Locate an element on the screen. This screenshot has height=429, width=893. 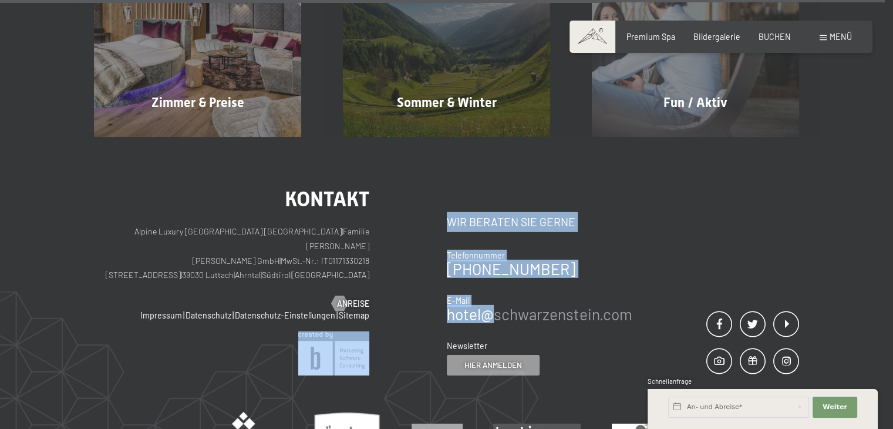
span: Newsletter is located at coordinates (467, 345).